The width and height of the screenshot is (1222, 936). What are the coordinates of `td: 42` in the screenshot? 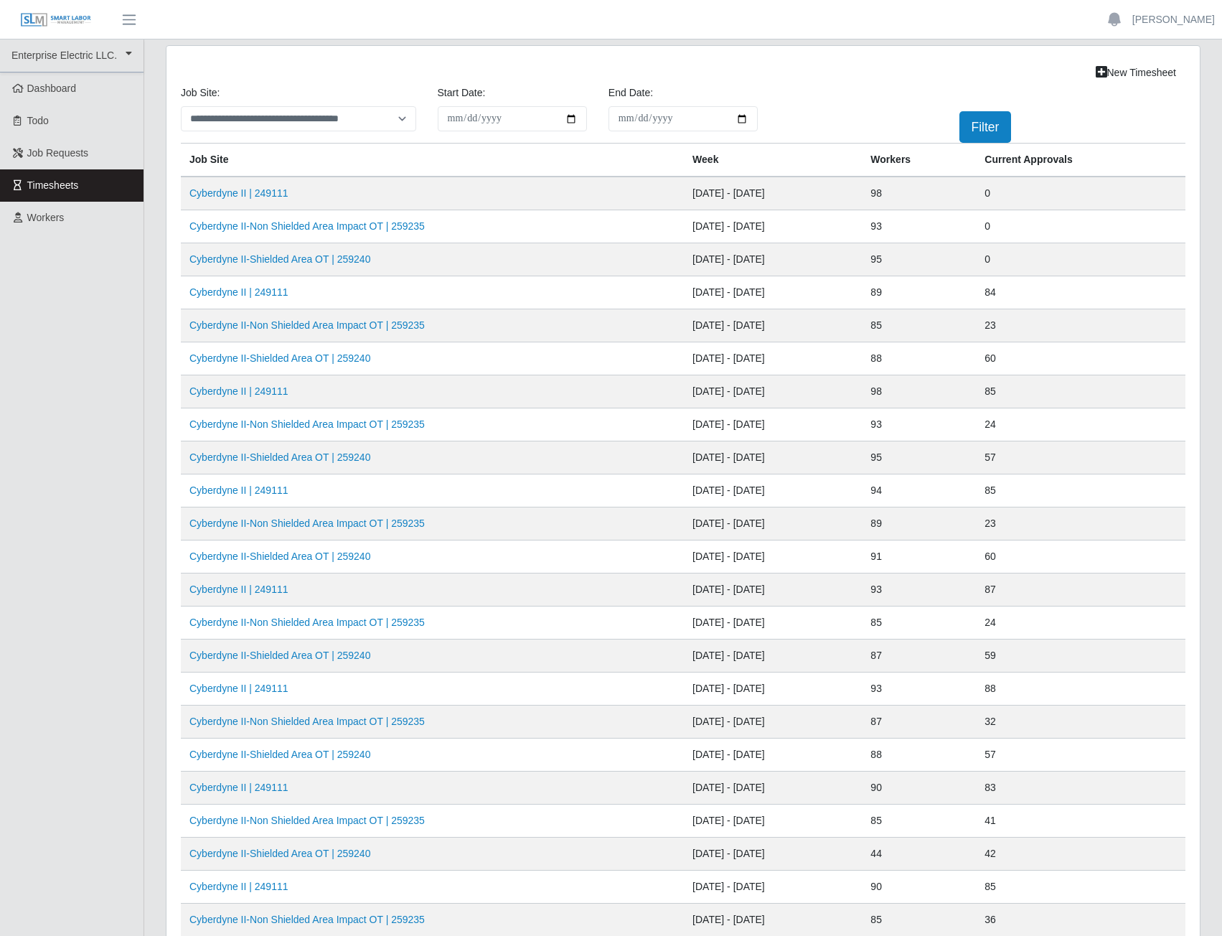 It's located at (1081, 854).